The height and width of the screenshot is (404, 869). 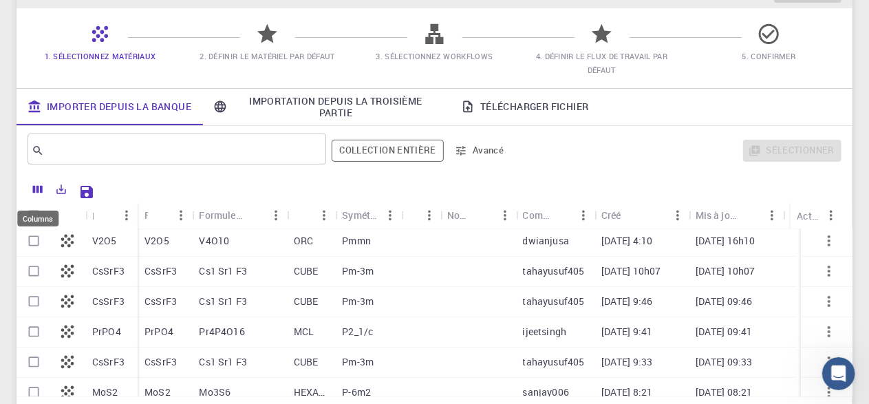 I want to click on button: Save Explorer Settings, so click(x=87, y=192).